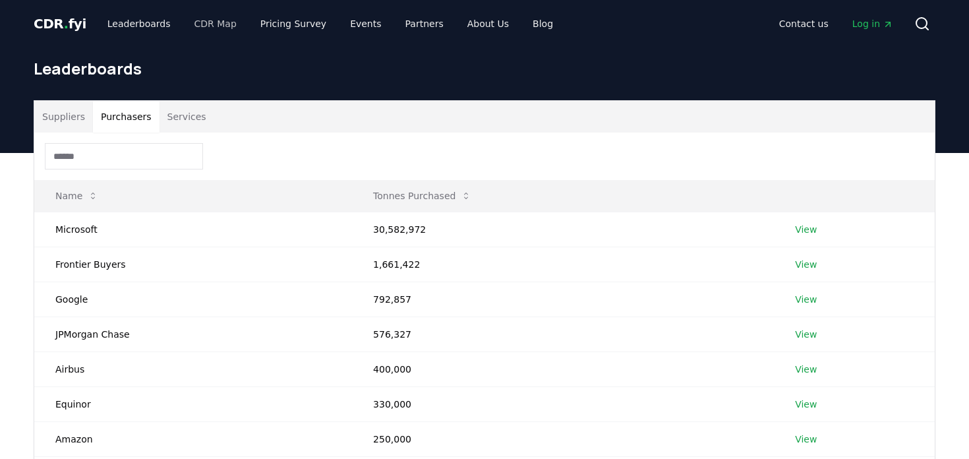 The image size is (969, 459). I want to click on td: Microsoft, so click(193, 229).